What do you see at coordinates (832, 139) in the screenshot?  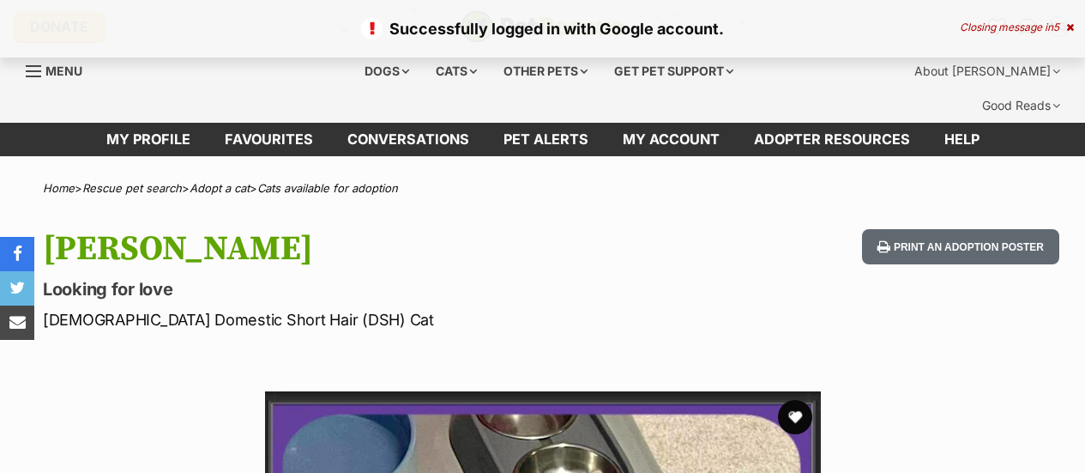 I see `a: Adopter resources` at bounding box center [832, 139].